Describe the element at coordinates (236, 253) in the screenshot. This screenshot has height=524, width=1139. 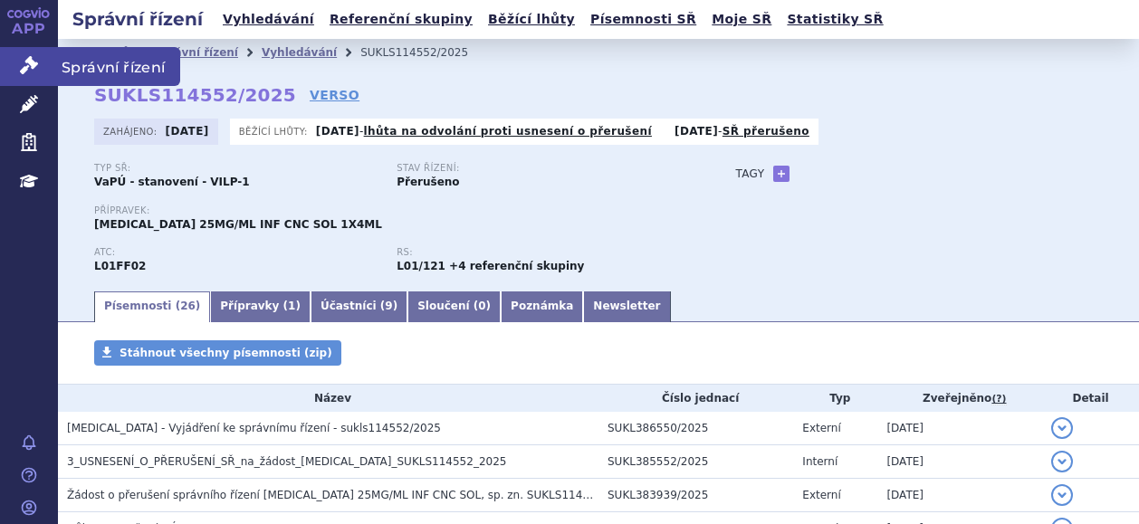
I see `p: ATC:` at that location.